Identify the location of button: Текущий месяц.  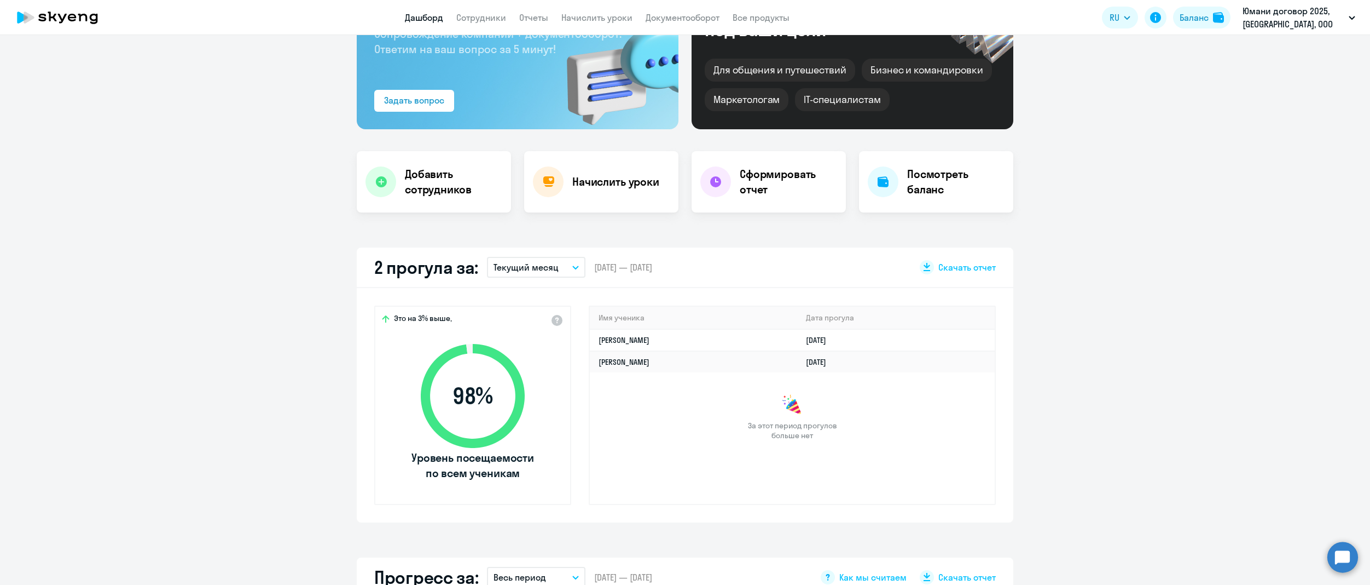
(536, 267).